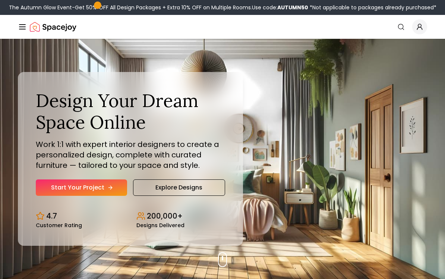 This screenshot has height=279, width=445. Describe the element at coordinates (81, 187) in the screenshot. I see `a: Start Your Project` at that location.